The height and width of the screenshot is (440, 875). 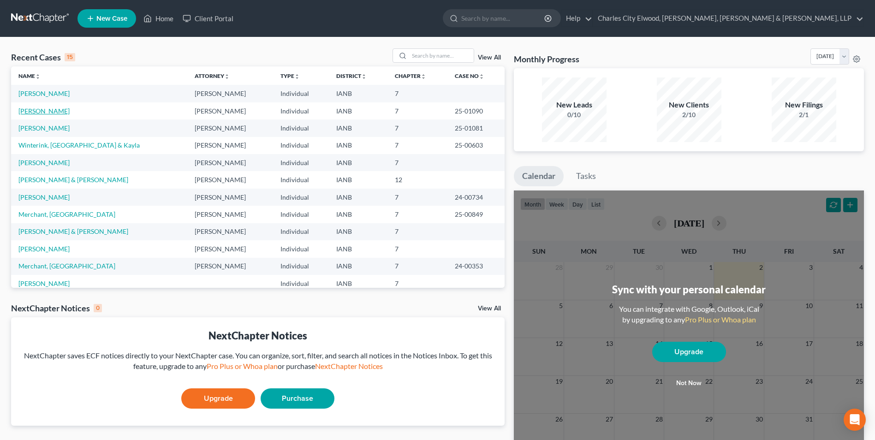 I want to click on td: 25-00849, so click(x=476, y=214).